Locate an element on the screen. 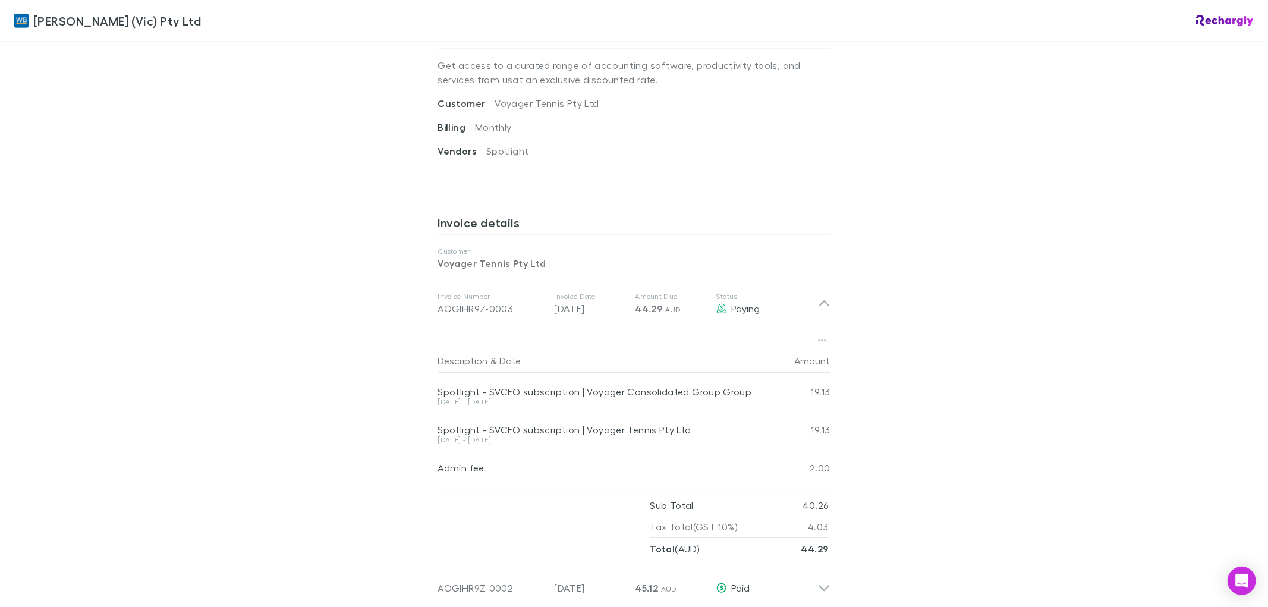 The height and width of the screenshot is (607, 1268). span: Paid is located at coordinates (741, 587).